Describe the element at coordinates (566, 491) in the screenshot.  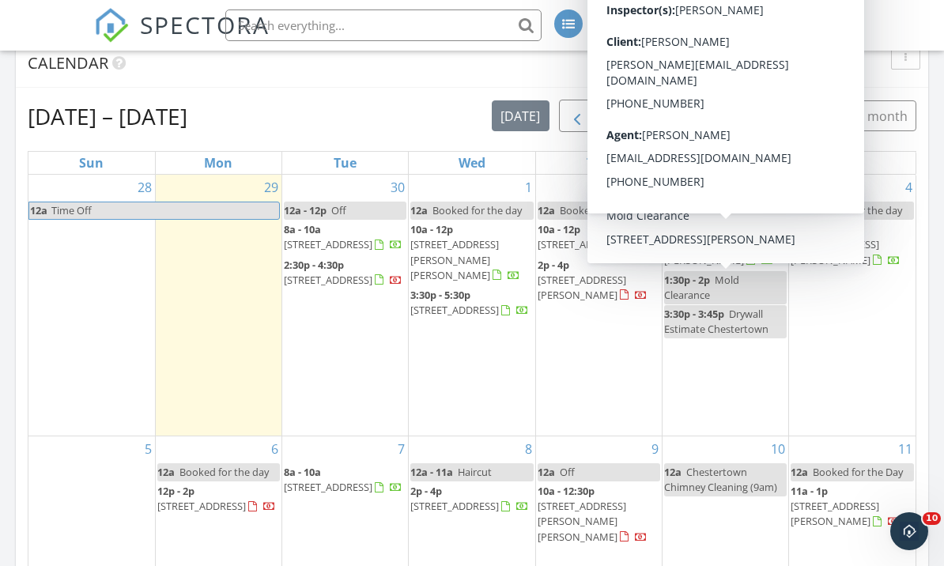
I see `span: 10a - 12:30p` at that location.